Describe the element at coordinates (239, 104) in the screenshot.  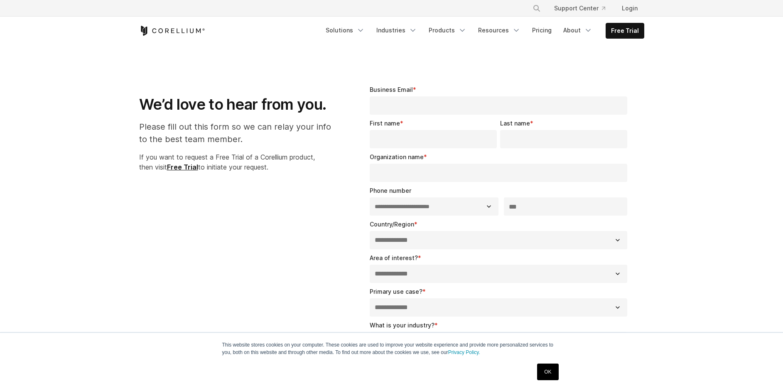
I see `h1: We’d love to hear from you.` at that location.